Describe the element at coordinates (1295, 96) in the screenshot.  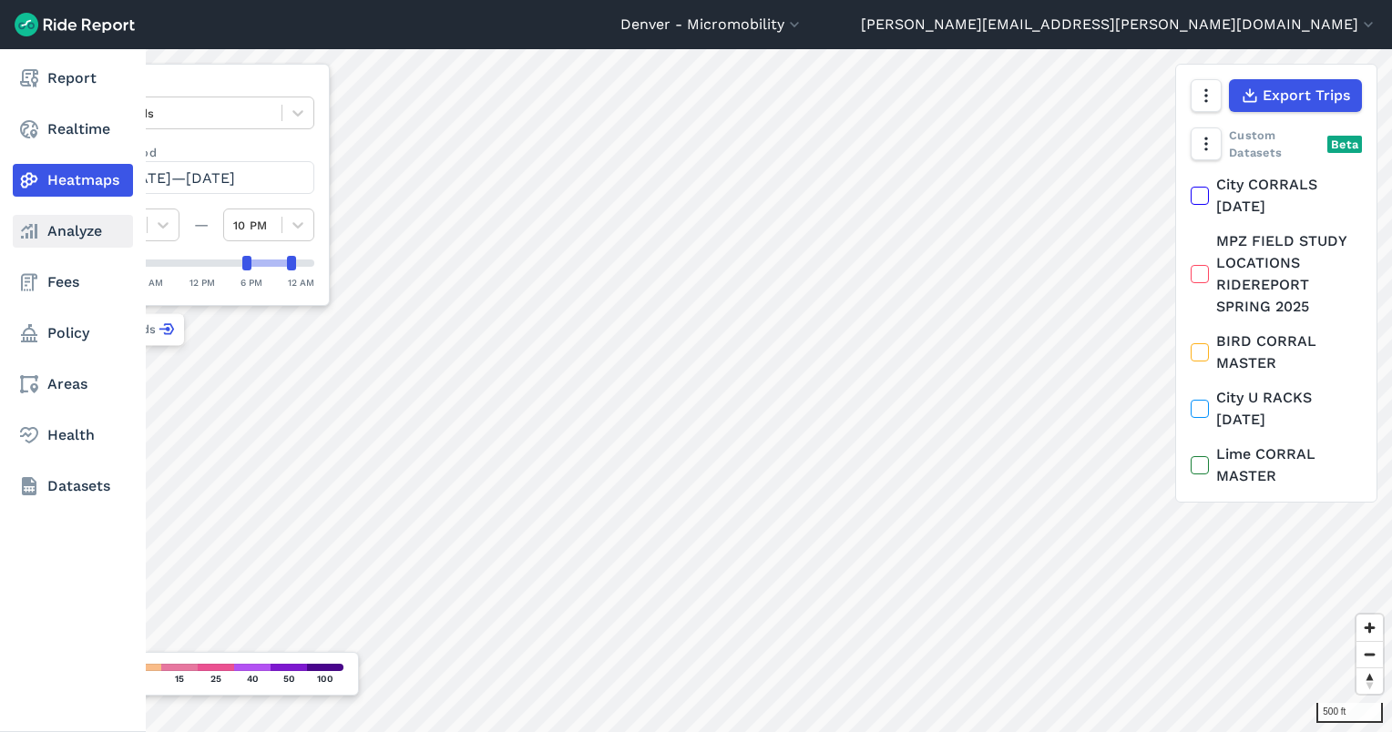
I see `button: Export Trips` at that location.